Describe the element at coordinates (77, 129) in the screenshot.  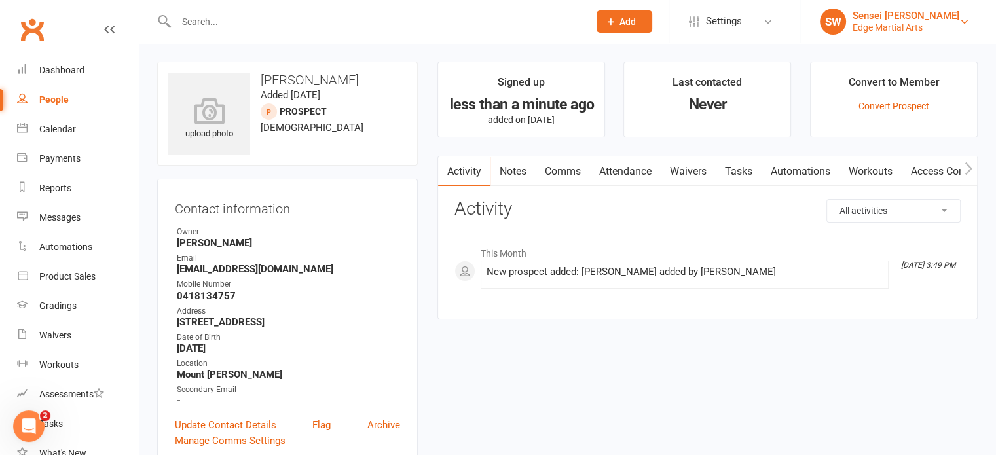
I see `a: Calendar` at that location.